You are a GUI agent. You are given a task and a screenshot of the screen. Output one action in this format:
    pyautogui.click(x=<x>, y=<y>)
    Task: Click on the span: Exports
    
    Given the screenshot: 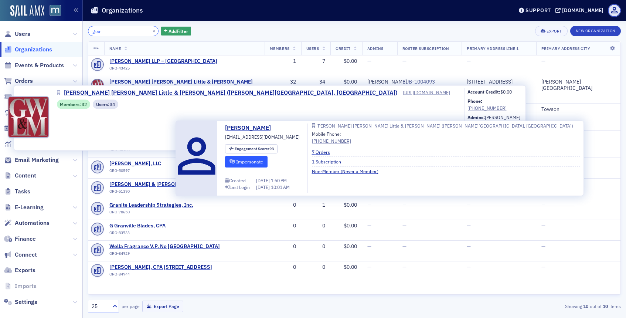 What is the action you would take?
    pyautogui.click(x=25, y=270)
    